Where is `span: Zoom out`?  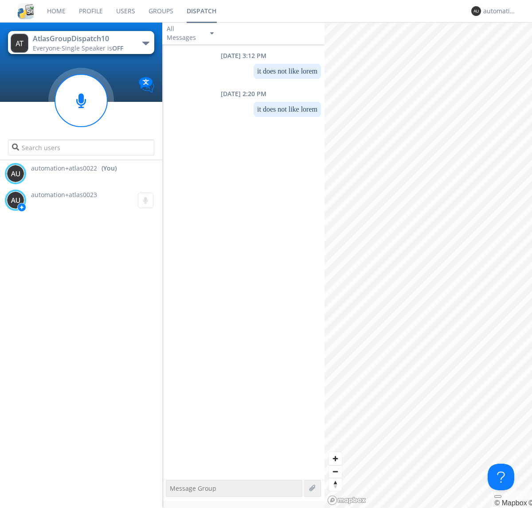
span: Zoom out is located at coordinates (335, 472).